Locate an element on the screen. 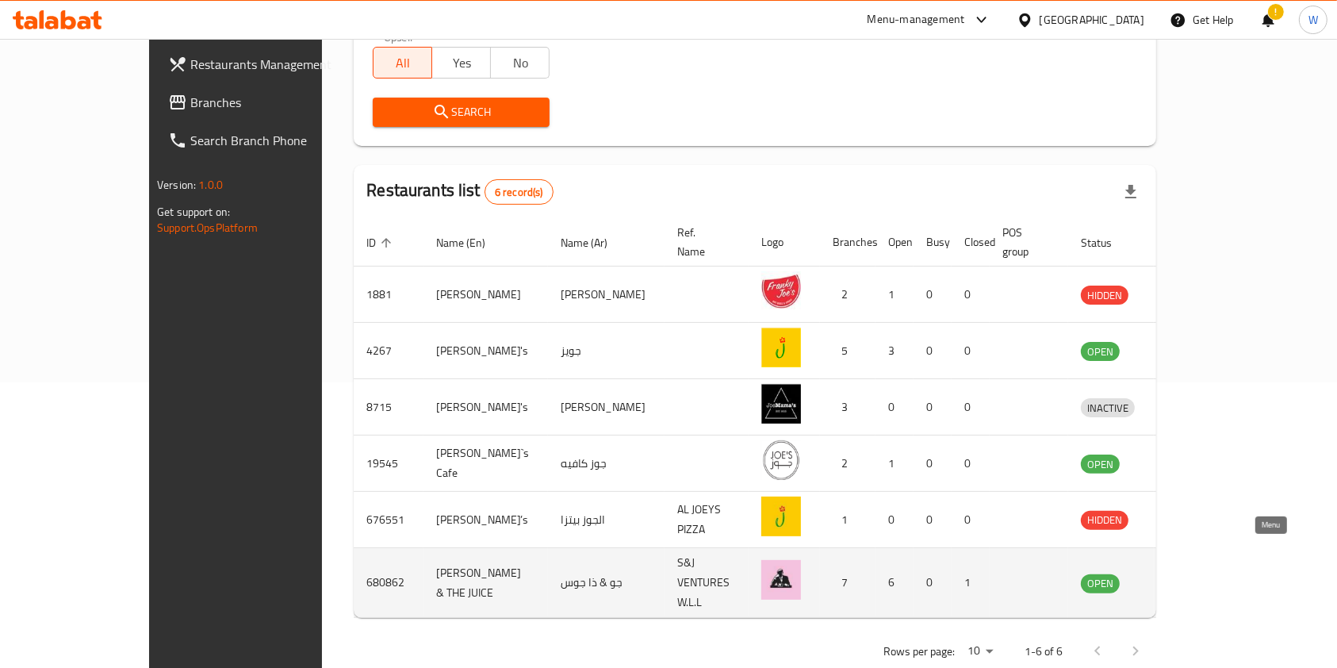  th: Action is located at coordinates (1181, 242).